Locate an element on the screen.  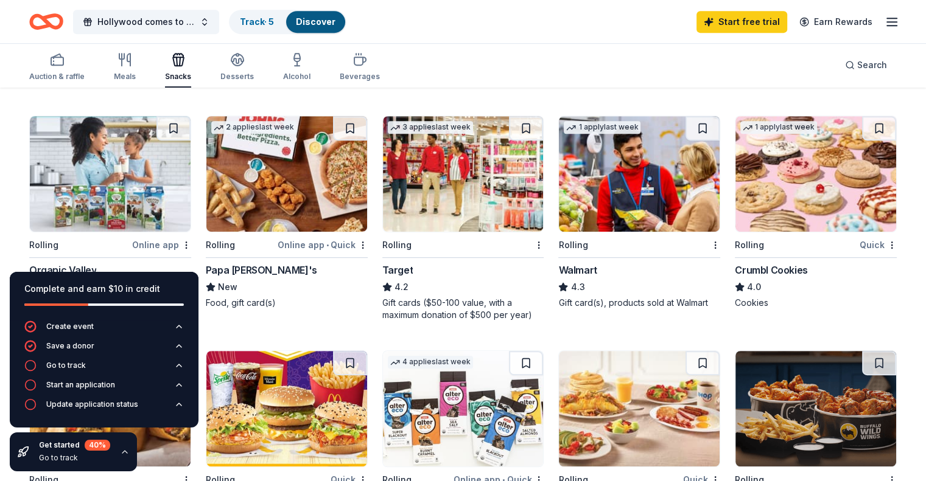
div: Save a donor is located at coordinates (70, 346).